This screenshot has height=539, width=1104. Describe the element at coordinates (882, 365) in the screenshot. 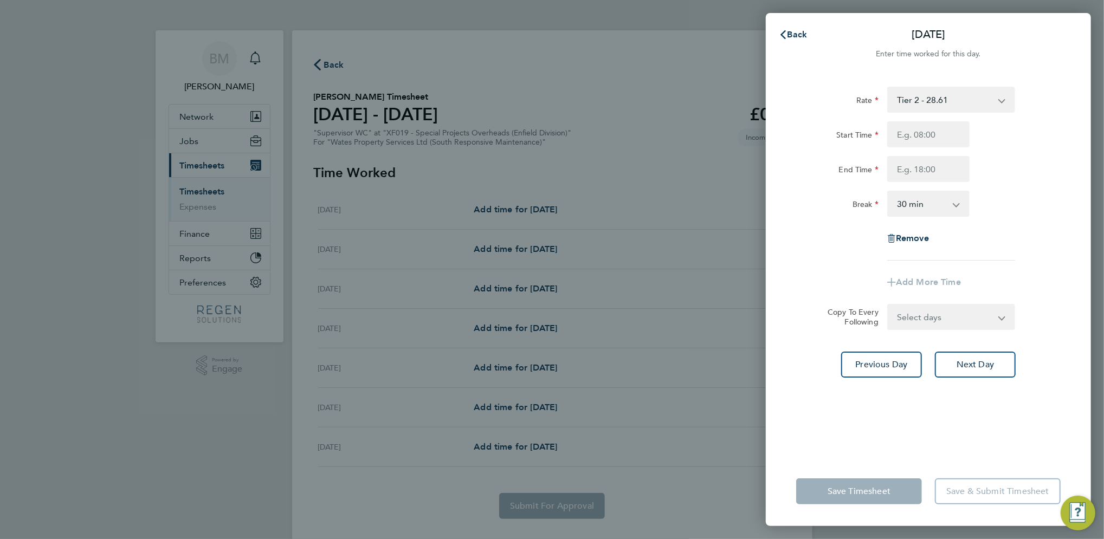

I see `span: Previous Day` at that location.